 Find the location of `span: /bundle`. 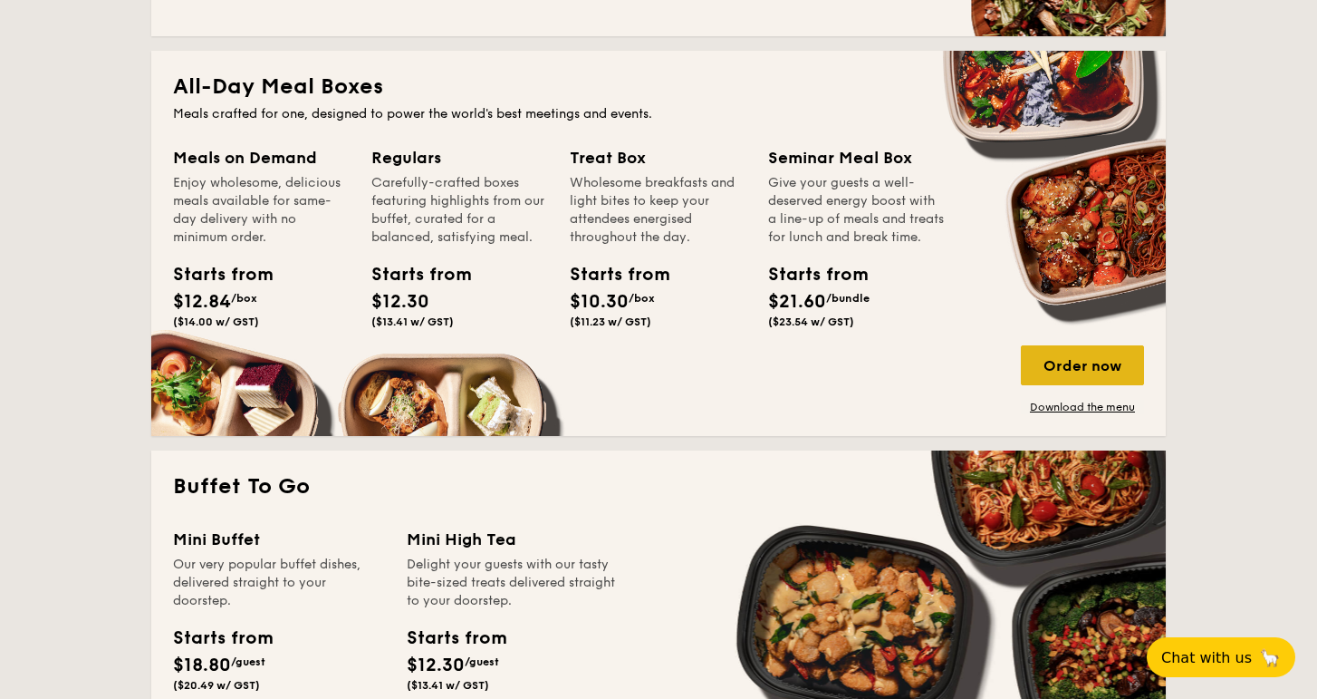

span: /bundle is located at coordinates (848, 298).